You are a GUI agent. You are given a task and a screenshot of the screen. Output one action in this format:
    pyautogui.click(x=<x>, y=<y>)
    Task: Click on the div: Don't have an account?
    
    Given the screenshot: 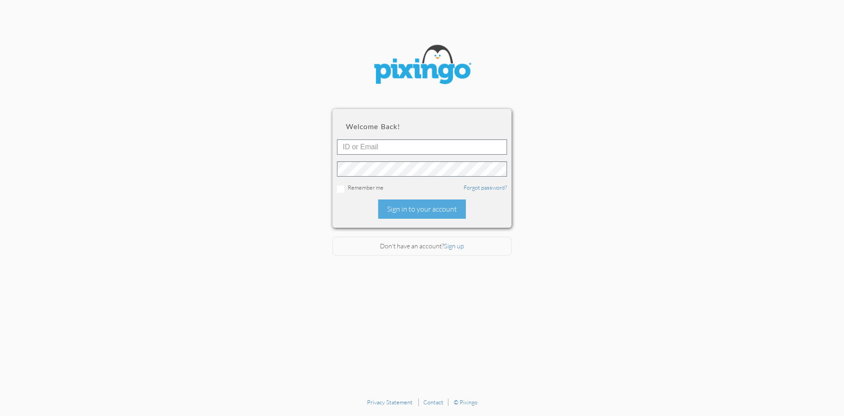 What is the action you would take?
    pyautogui.click(x=422, y=246)
    